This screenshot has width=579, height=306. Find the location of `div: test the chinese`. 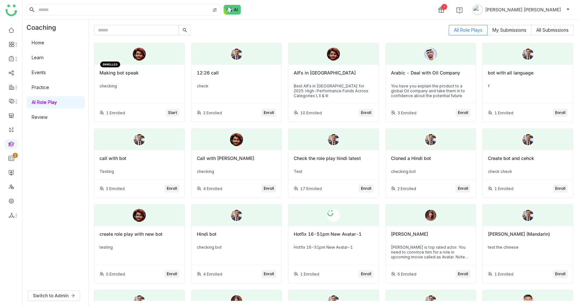

div: test the chinese is located at coordinates (528, 247).